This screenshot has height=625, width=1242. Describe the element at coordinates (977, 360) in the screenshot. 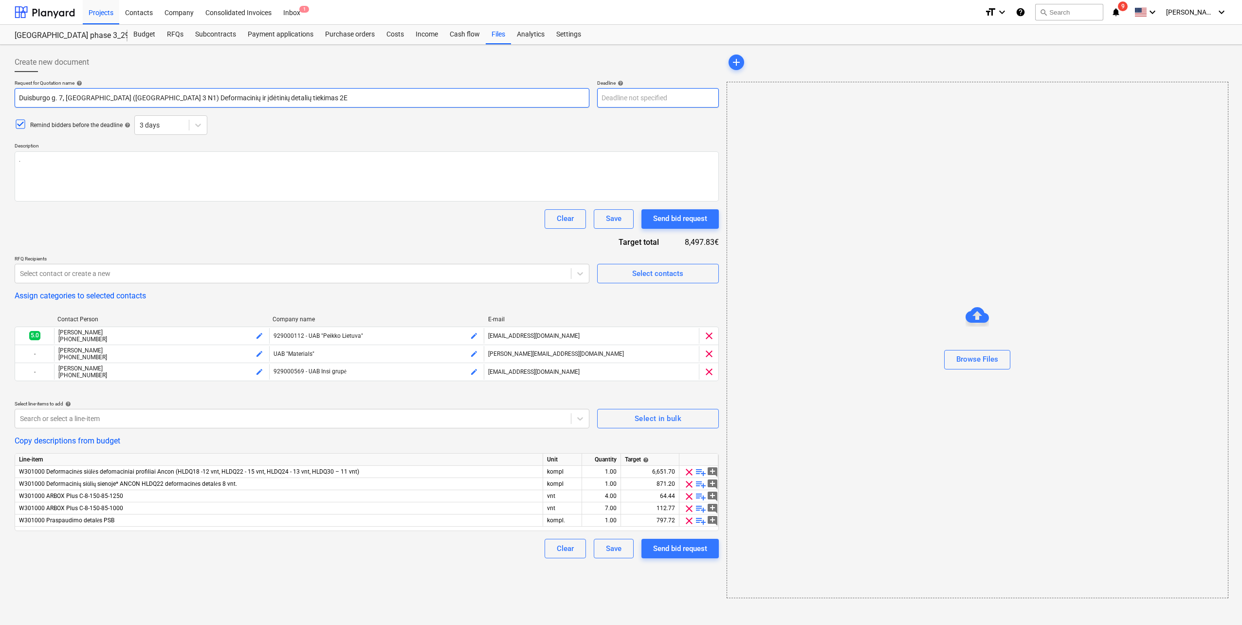

I see `button: Browse Files` at that location.